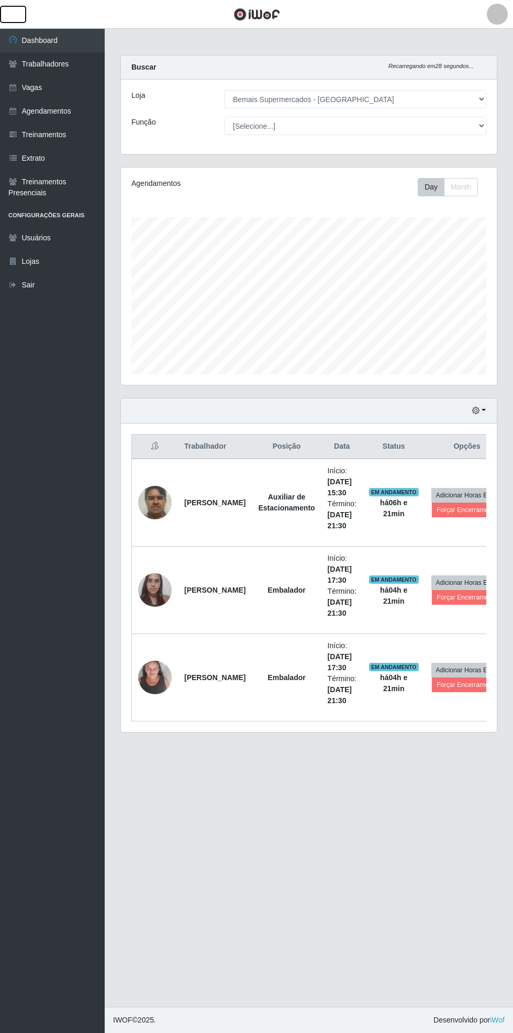  I want to click on img: CoreUI Logo, so click(256, 14).